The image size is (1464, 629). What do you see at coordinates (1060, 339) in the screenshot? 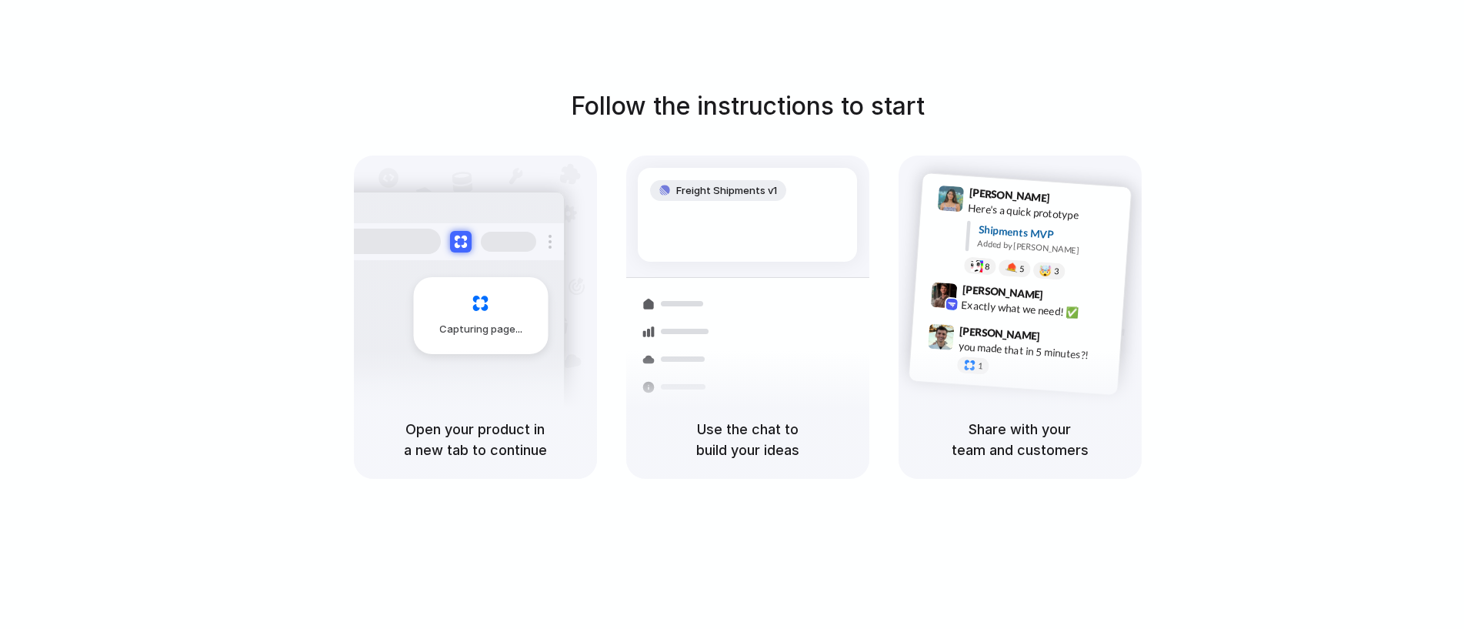
I see `span: 9:47 AM` at bounding box center [1060, 339].